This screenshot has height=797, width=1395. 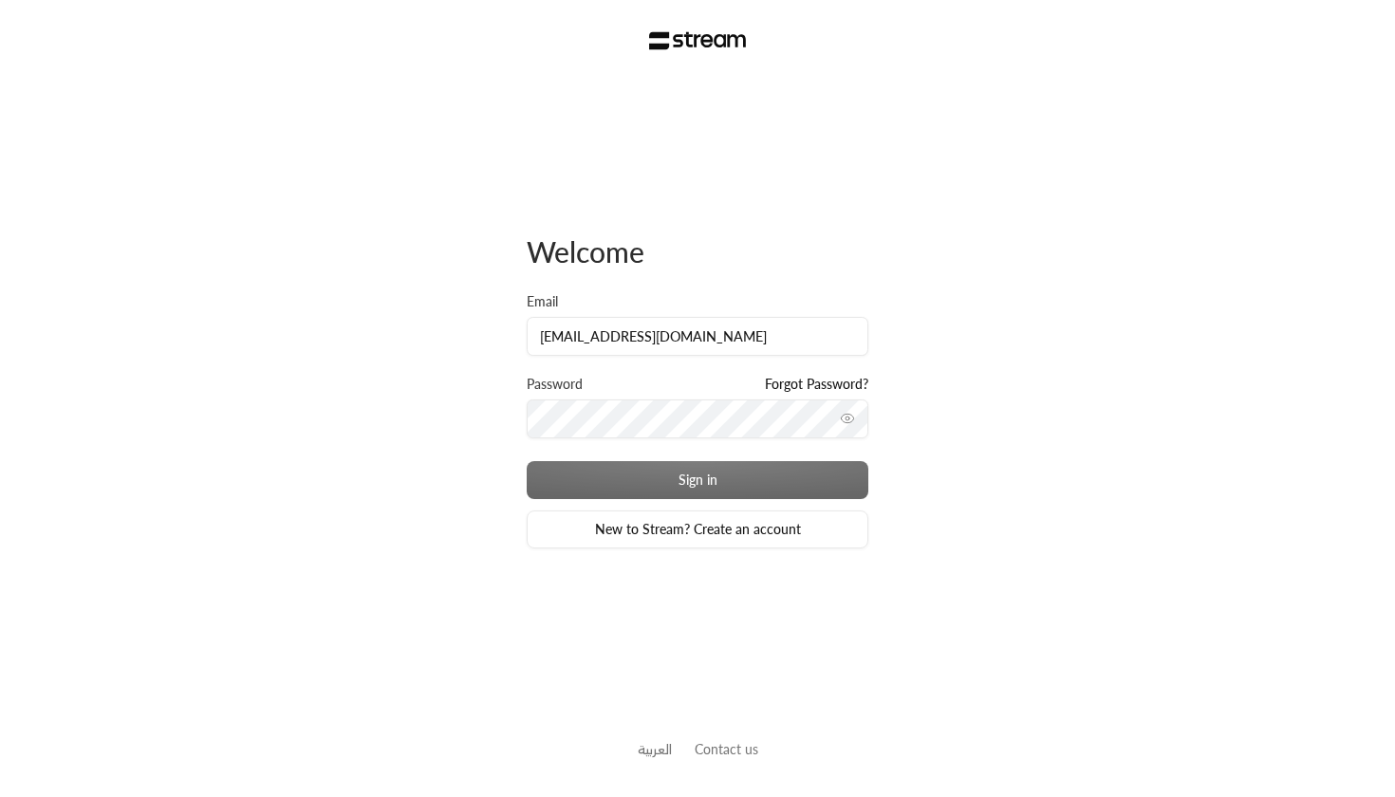 What do you see at coordinates (586, 252) in the screenshot?
I see `span: Welcome` at bounding box center [586, 252].